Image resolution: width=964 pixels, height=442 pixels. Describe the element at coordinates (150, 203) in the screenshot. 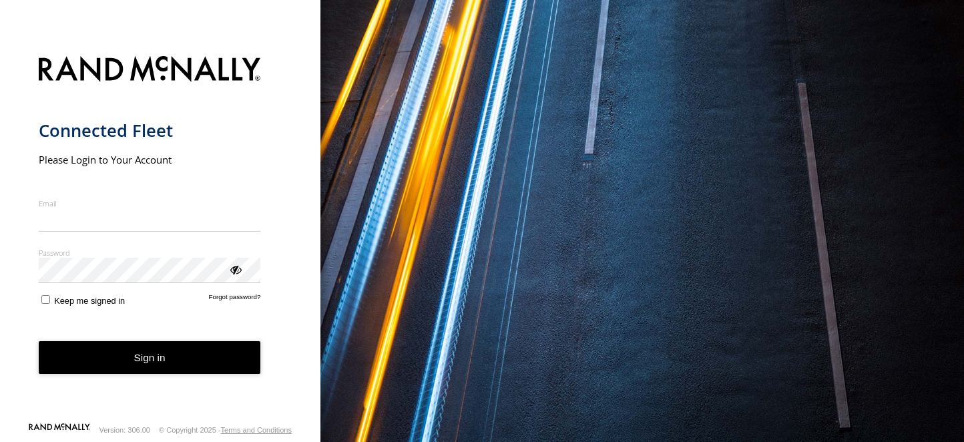

I see `label: Email` at that location.